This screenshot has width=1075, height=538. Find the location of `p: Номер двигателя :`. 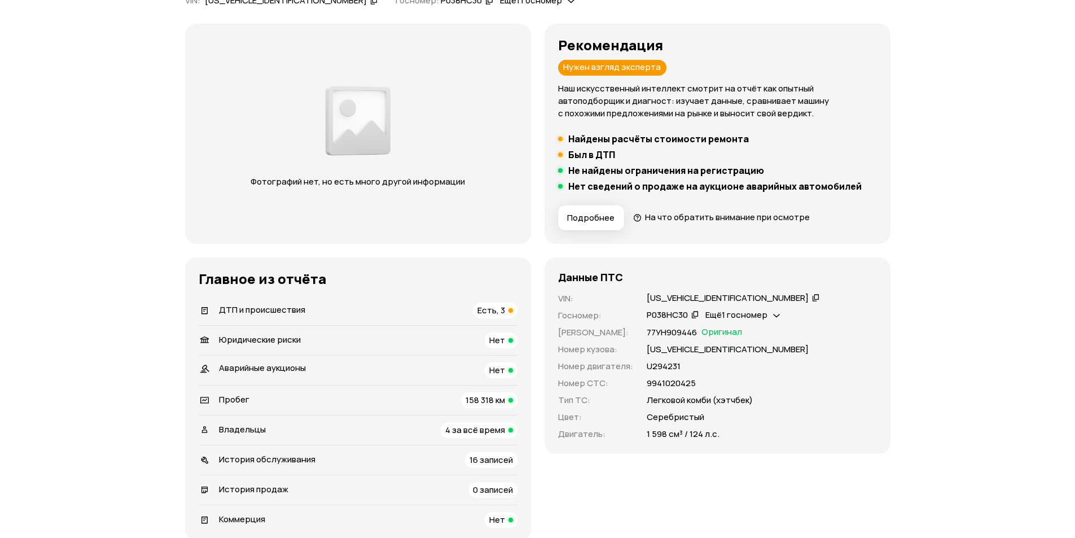

p: Номер двигателя : is located at coordinates (595, 366).